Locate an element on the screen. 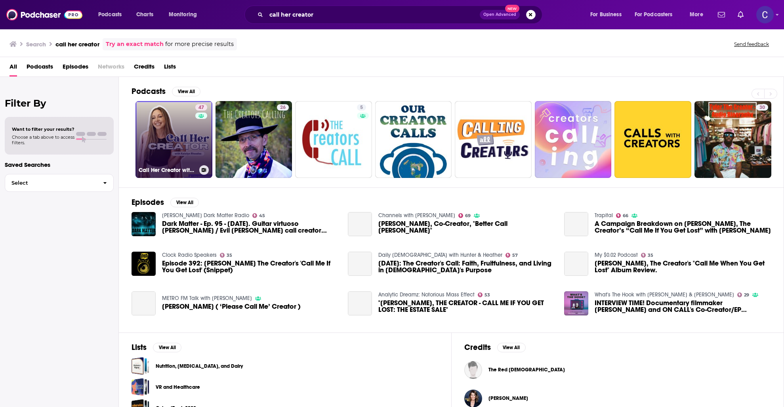 Image resolution: width=784 pixels, height=407 pixels. img: tab_domain_overview_orange.svg is located at coordinates (25, 49).